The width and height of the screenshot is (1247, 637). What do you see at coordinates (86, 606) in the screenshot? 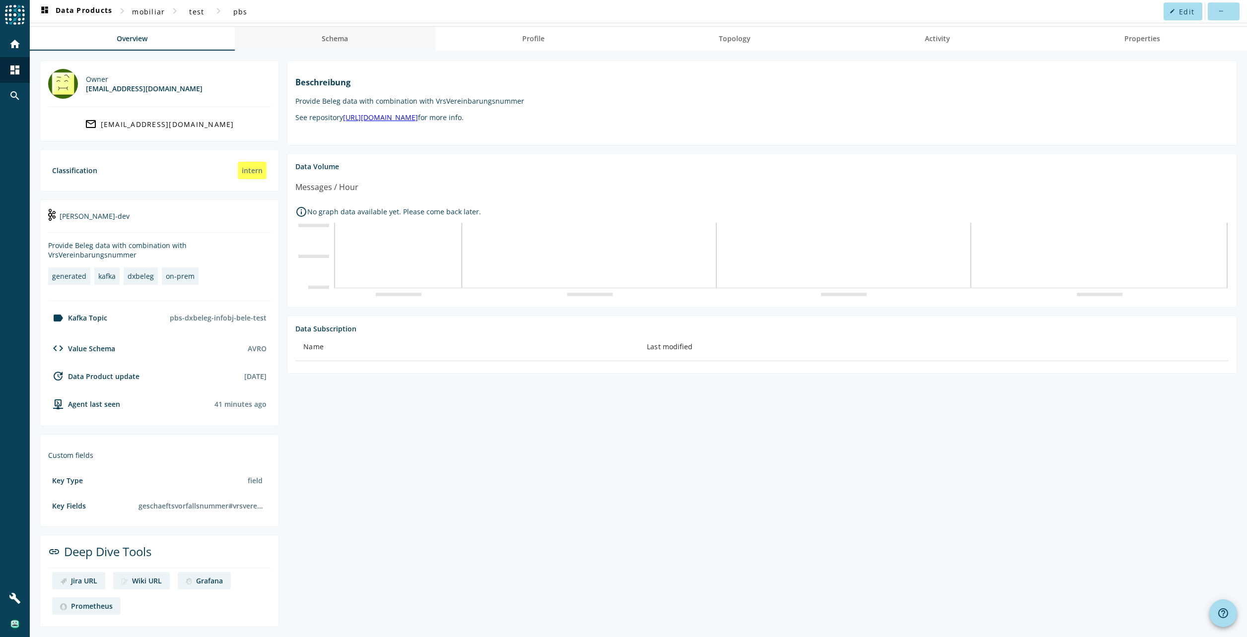
I see `a: deep dive imagePrometheus` at bounding box center [86, 606].